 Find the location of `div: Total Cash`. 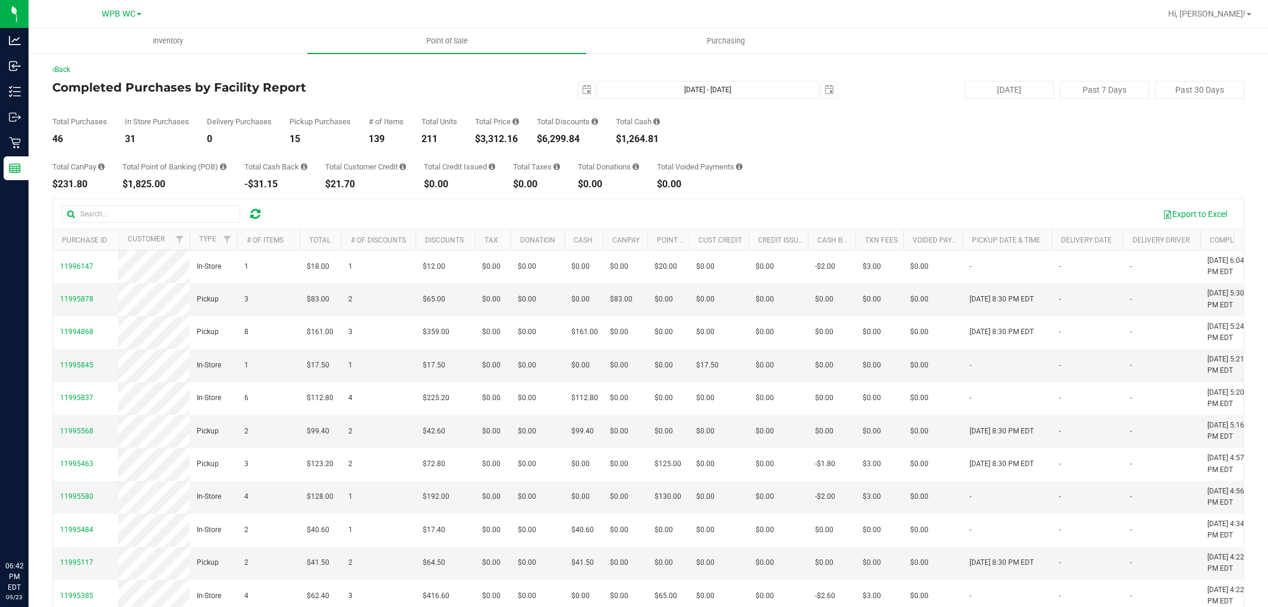

div: Total Cash is located at coordinates (638, 121).